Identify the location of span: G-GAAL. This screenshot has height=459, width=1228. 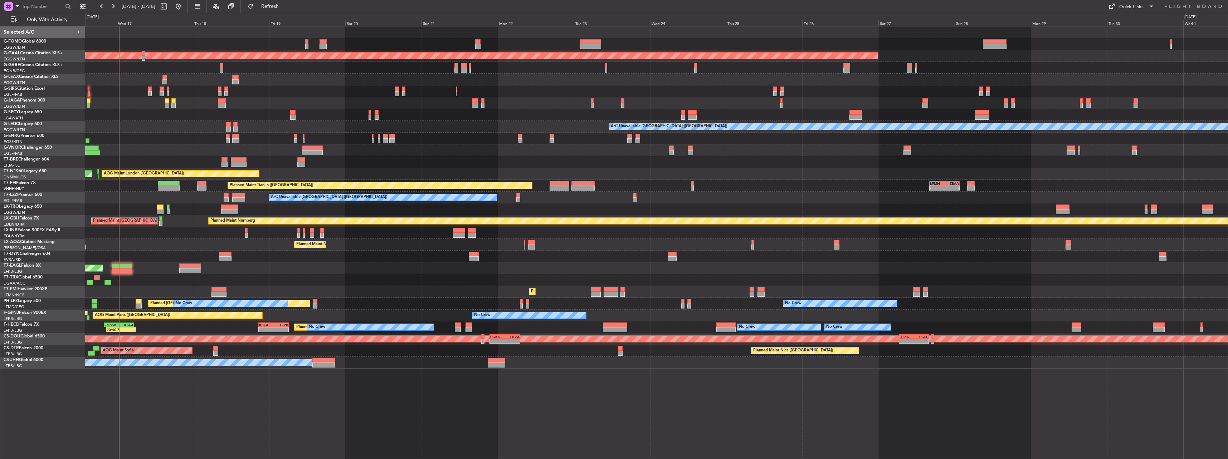
(12, 53).